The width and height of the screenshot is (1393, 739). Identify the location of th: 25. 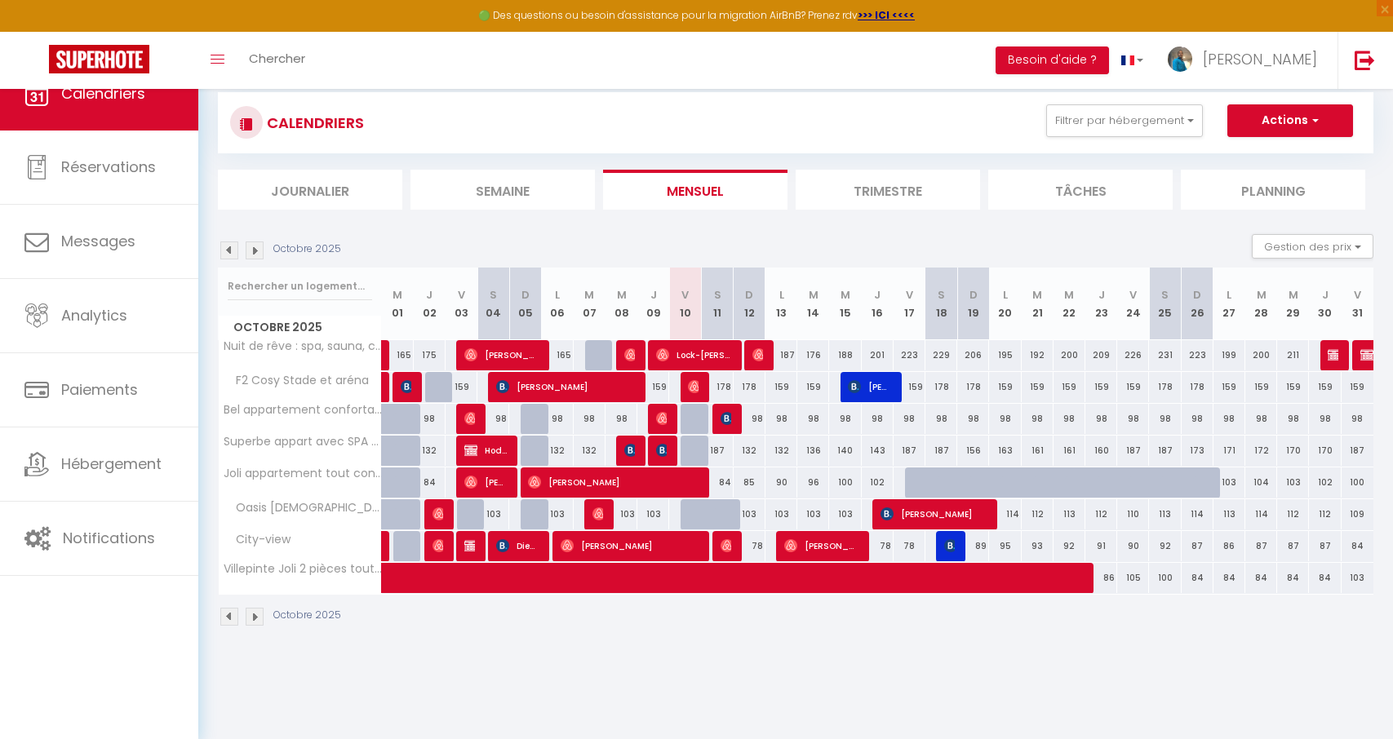
(1164, 304).